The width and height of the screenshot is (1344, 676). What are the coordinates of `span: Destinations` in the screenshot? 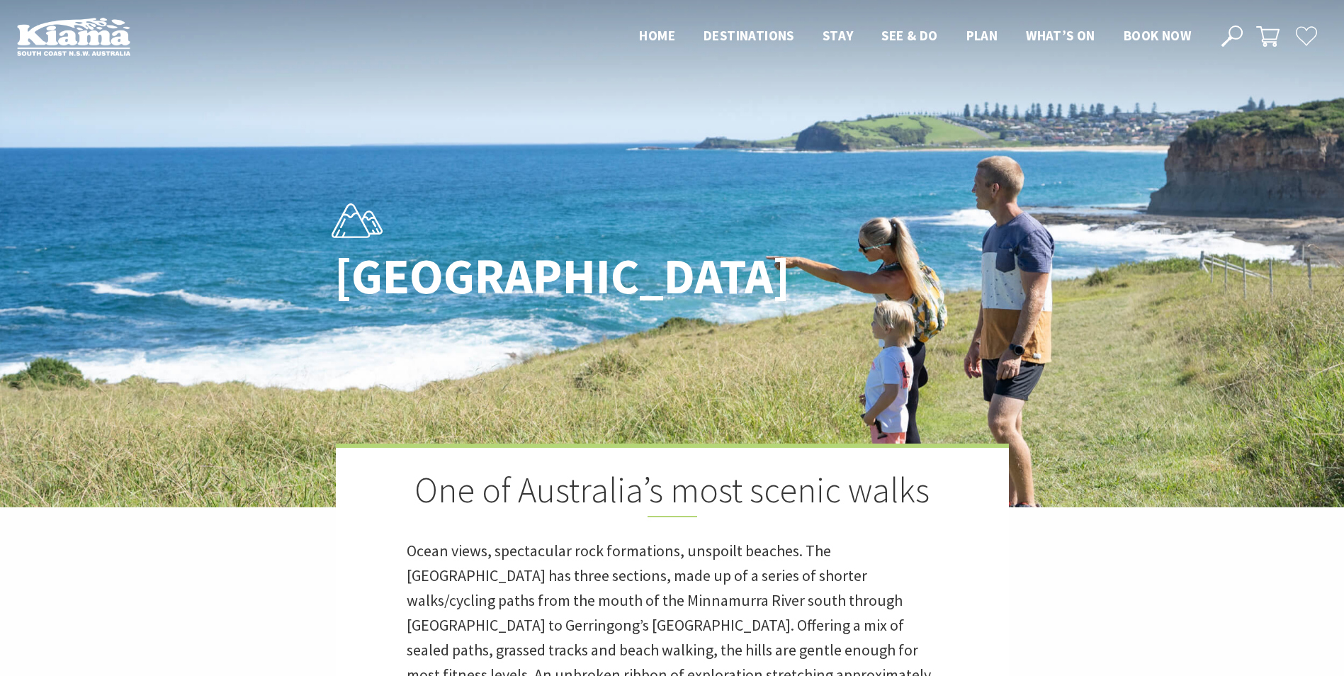 It's located at (749, 35).